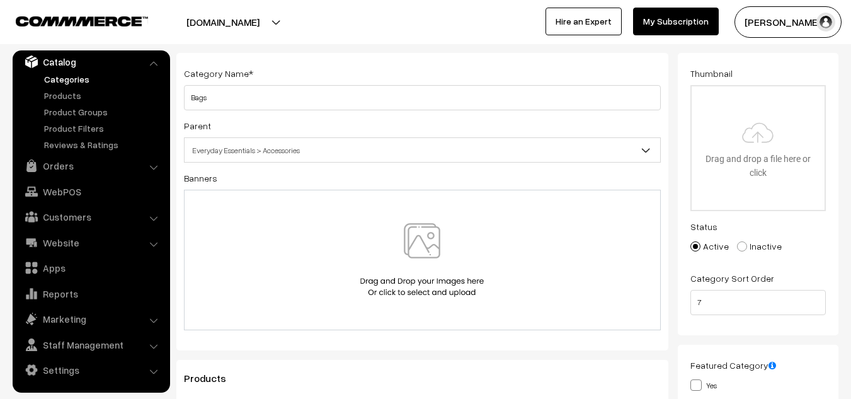 The image size is (851, 399). Describe the element at coordinates (103, 128) in the screenshot. I see `a: Product Filters` at that location.